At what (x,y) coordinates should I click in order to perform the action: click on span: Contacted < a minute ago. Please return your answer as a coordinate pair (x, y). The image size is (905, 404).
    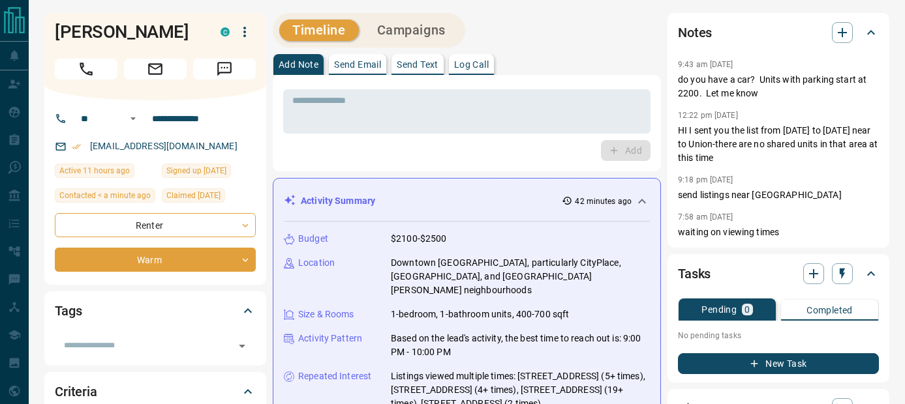
    Looking at the image, I should click on (105, 196).